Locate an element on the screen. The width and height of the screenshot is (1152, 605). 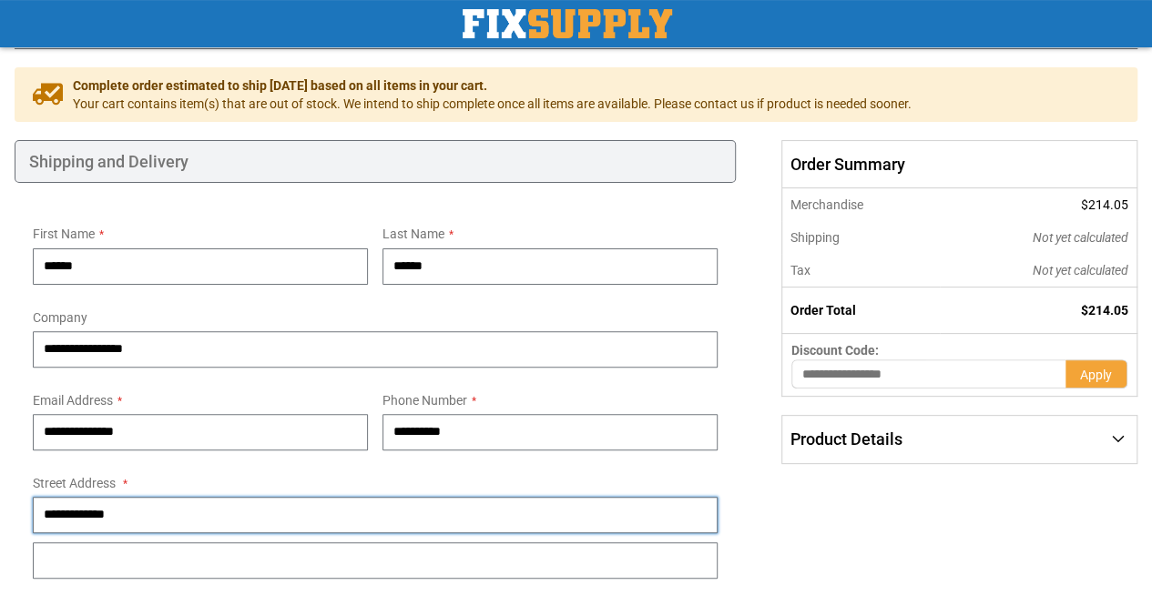
span: Email Address is located at coordinates (73, 401).